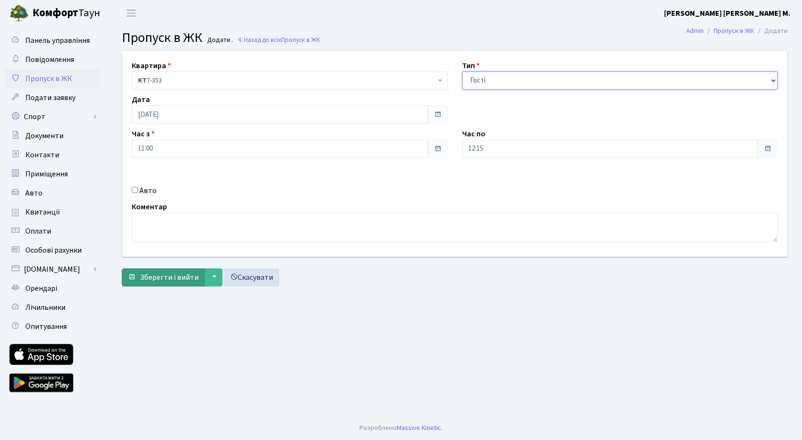 The image size is (802, 440). What do you see at coordinates (52, 117) in the screenshot?
I see `a: Спорт` at bounding box center [52, 117].